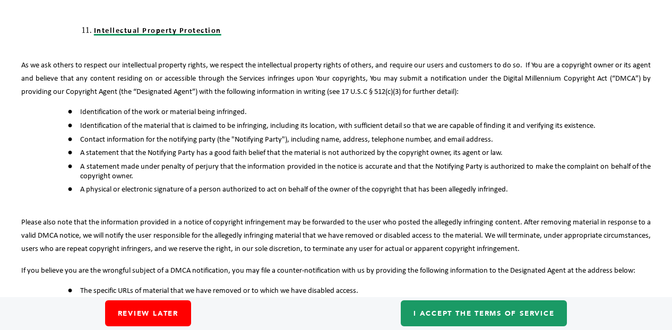  I want to click on span: Identification of the work or material being infringed., so click(163, 112).